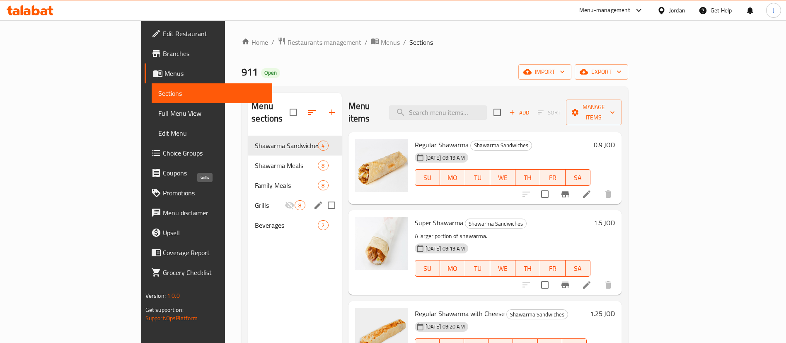 The width and height of the screenshot is (786, 343). Describe the element at coordinates (442, 145) in the screenshot. I see `span: Regular Shawarma` at that location.